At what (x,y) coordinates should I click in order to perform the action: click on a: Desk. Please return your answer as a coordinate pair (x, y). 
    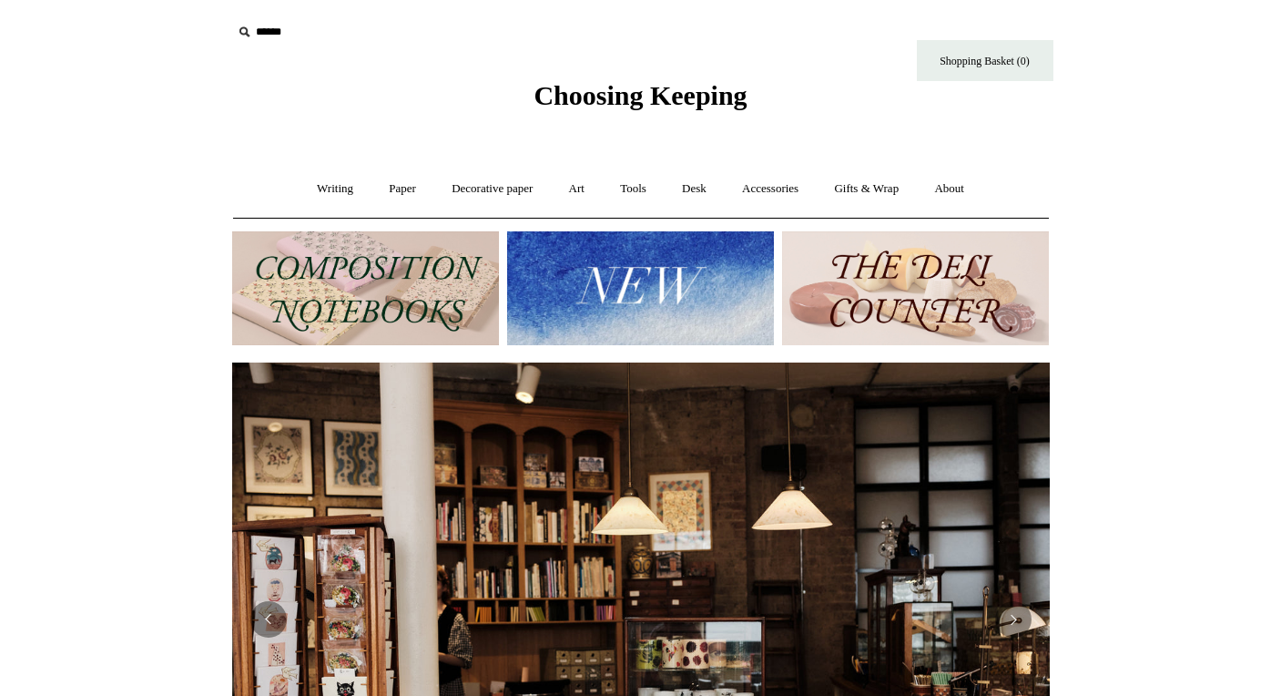
    Looking at the image, I should click on (694, 189).